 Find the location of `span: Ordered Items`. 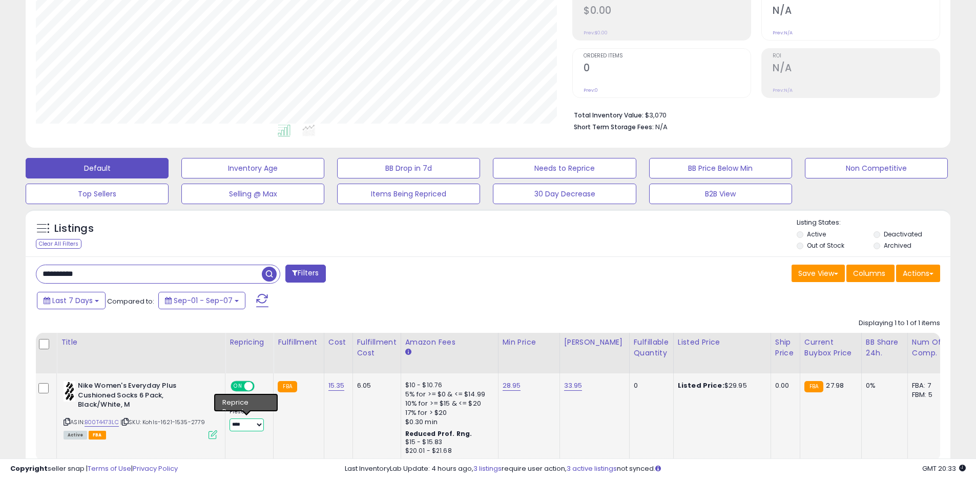

span: Ordered Items is located at coordinates (667, 56).